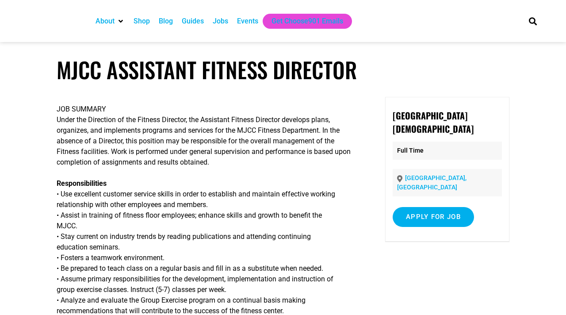 Image resolution: width=566 pixels, height=315 pixels. I want to click on h1: MJCC Assistant Fitness Director, so click(283, 69).